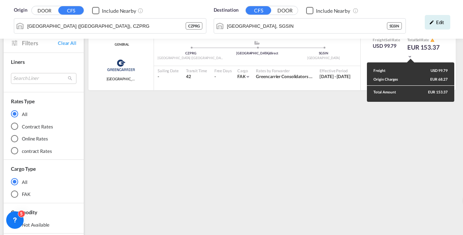 This screenshot has height=235, width=463. Describe the element at coordinates (382, 92) in the screenshot. I see `div: Total Amount` at that location.